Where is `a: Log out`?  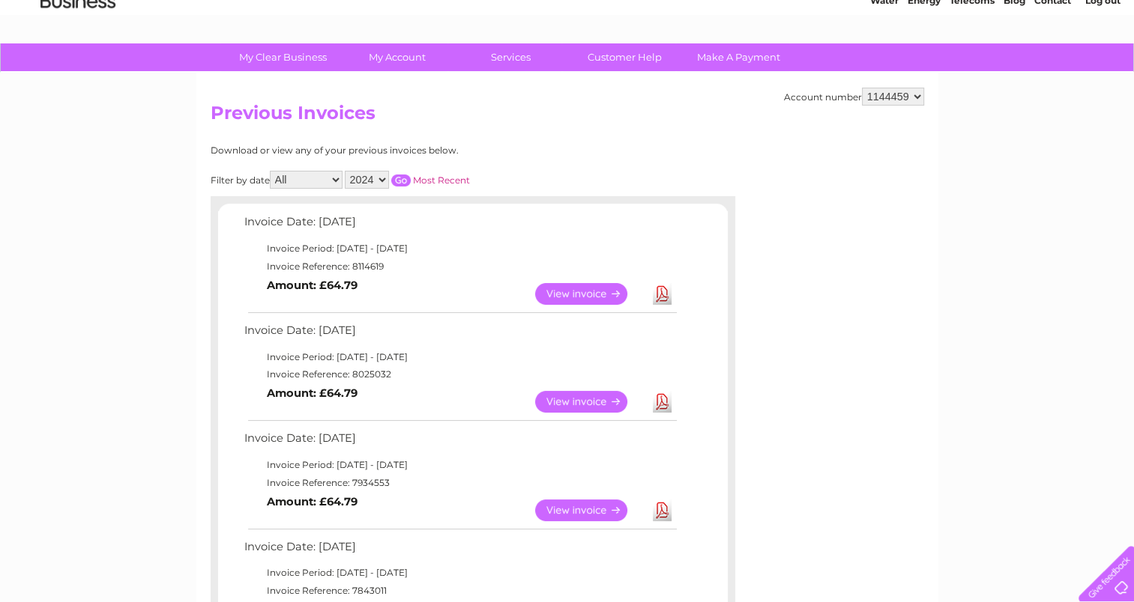 a: Log out is located at coordinates (1101, 69).